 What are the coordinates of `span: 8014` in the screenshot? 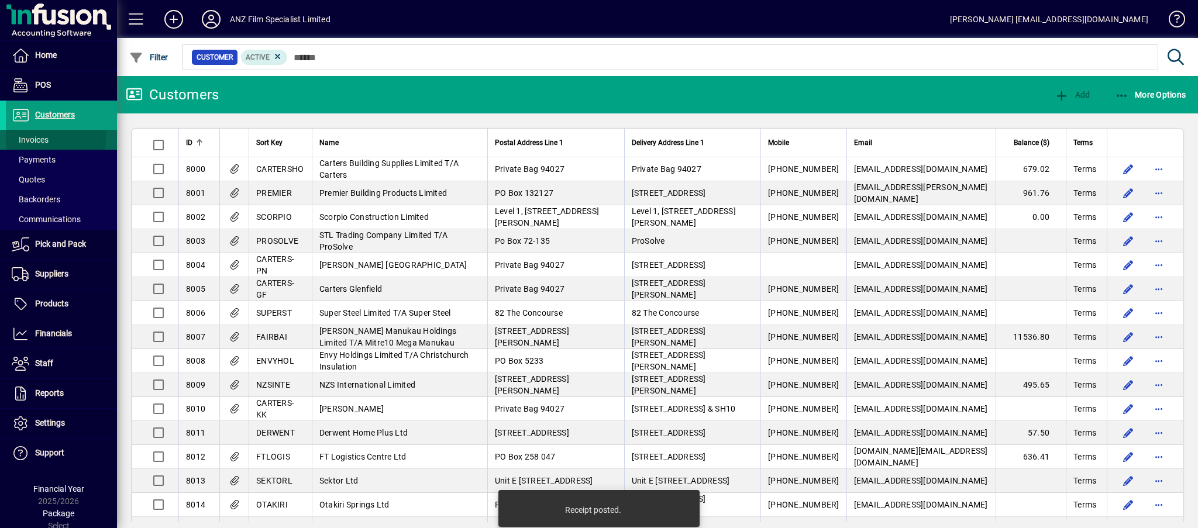 It's located at (195, 505).